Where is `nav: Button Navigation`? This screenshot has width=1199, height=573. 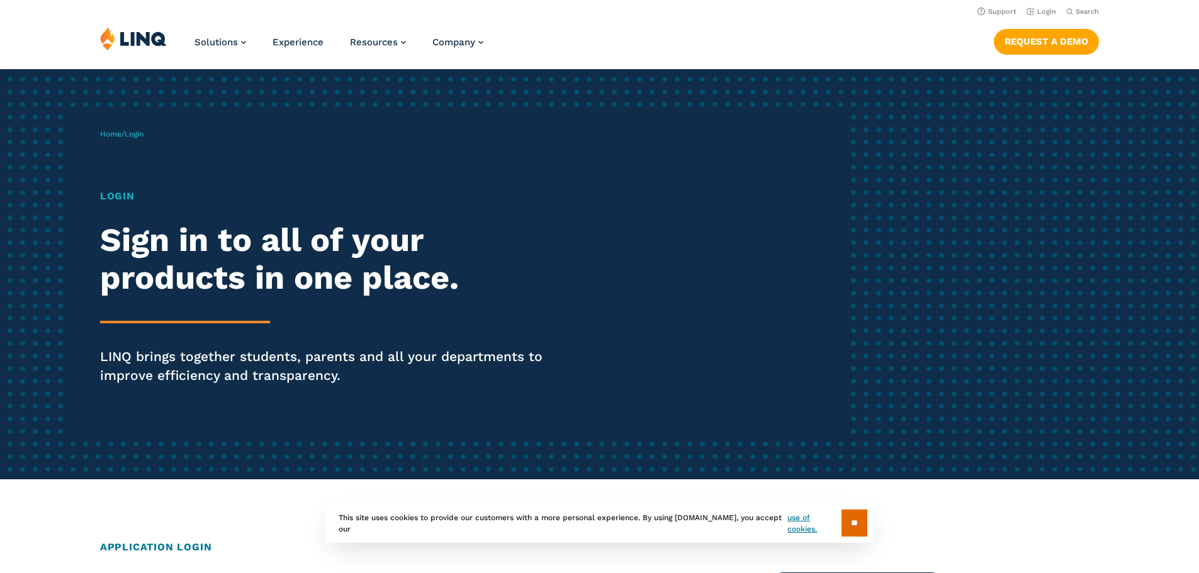
nav: Button Navigation is located at coordinates (1046, 40).